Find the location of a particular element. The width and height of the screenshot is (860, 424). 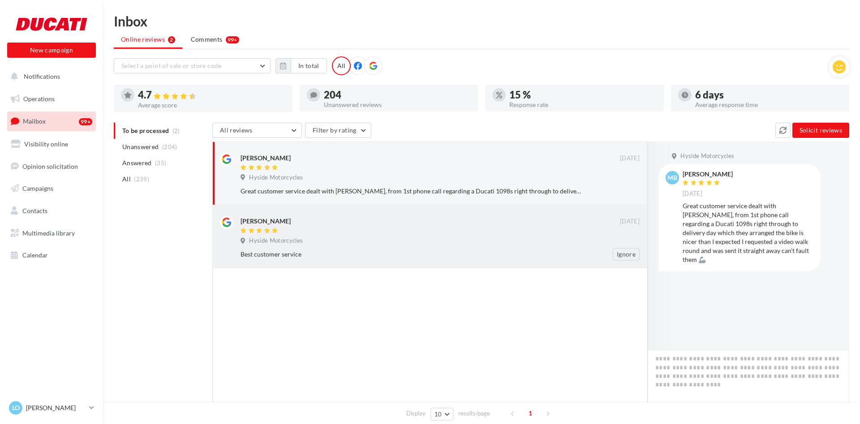

button: Filter by rating is located at coordinates (338, 130).